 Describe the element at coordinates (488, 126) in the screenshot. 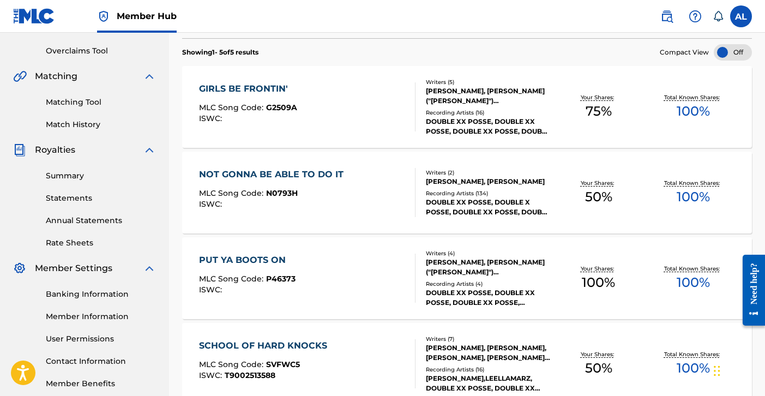

I see `div: DOUBLE XX POSSE, DOUBLE XX POSSE, DOUBLE XX POSSE, DOUBLE XX POSSE, DOUBLE XX POSSE` at that location.